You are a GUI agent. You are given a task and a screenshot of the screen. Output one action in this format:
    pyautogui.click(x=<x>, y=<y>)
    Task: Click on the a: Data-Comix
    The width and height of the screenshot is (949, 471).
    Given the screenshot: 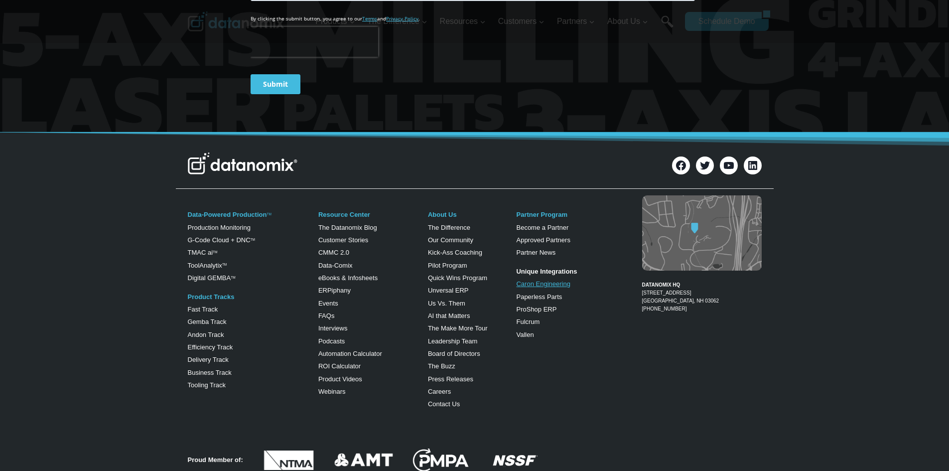 What is the action you would take?
    pyautogui.click(x=335, y=265)
    